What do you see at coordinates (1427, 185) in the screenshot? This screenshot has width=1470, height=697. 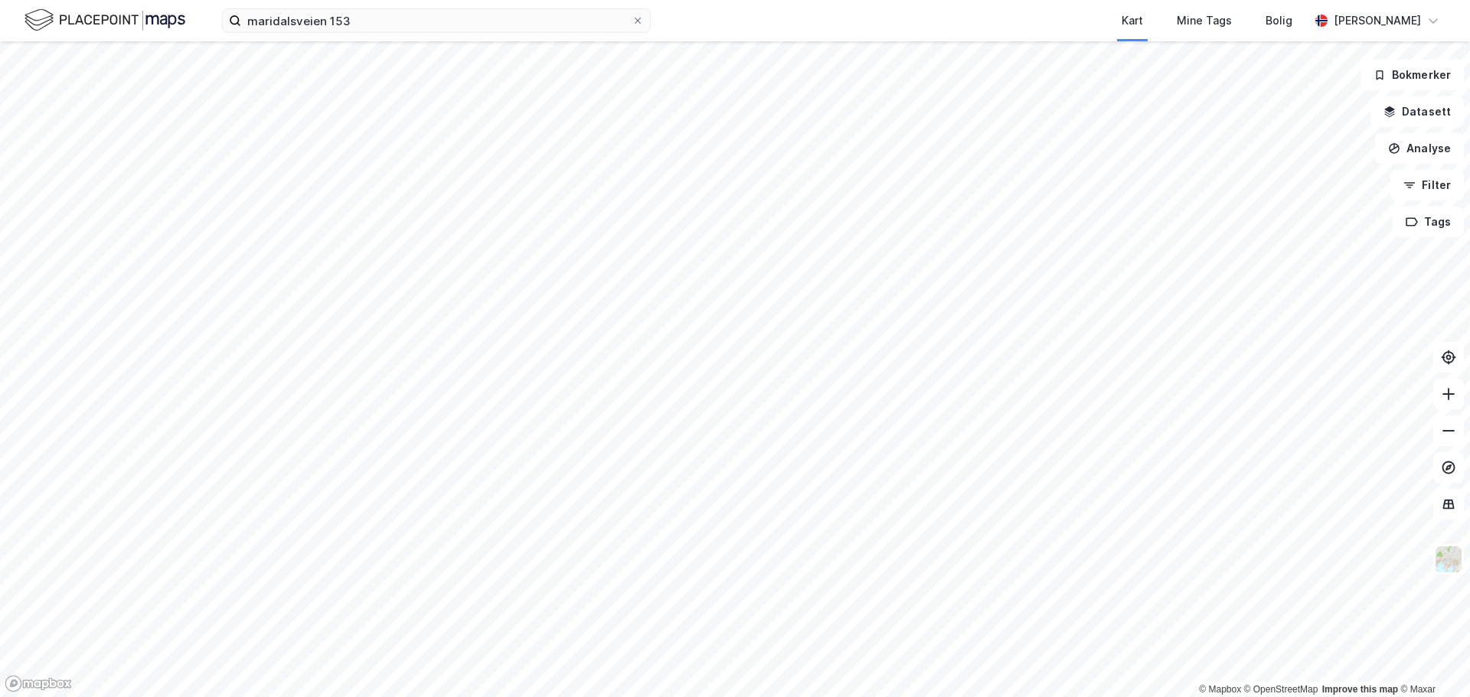 I see `button: Filter` at bounding box center [1427, 185].